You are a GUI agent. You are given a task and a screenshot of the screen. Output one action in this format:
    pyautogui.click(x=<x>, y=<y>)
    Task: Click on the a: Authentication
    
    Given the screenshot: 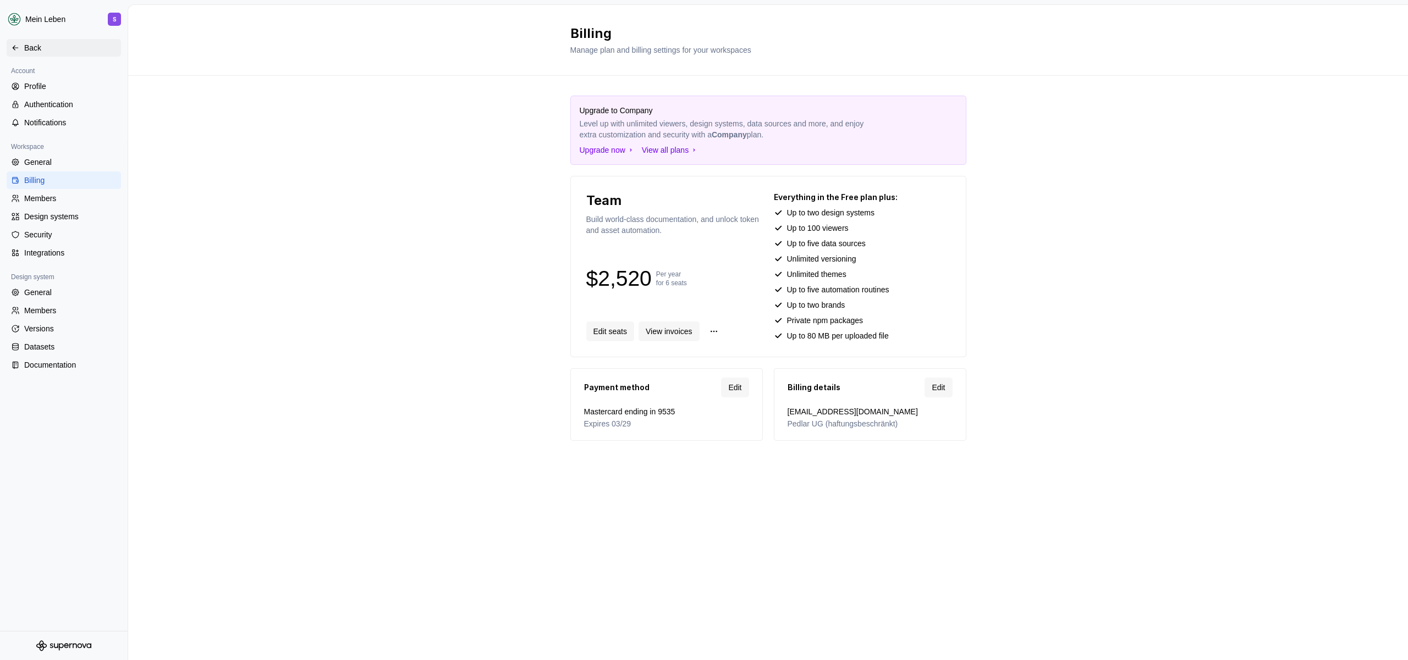 What is the action you would take?
    pyautogui.click(x=64, y=104)
    